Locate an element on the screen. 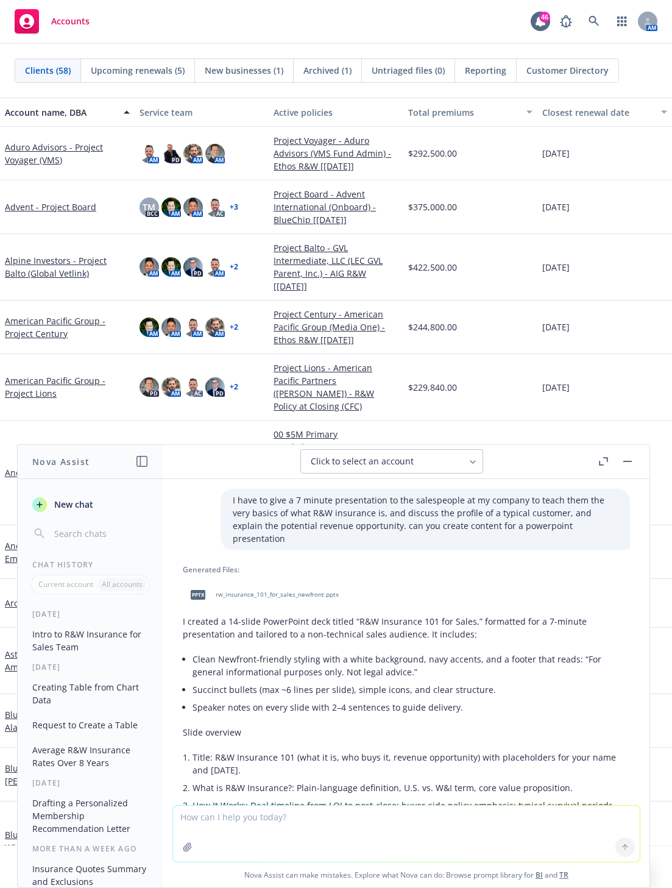 Image resolution: width=672 pixels, height=888 pixels. a: BI is located at coordinates (540, 875).